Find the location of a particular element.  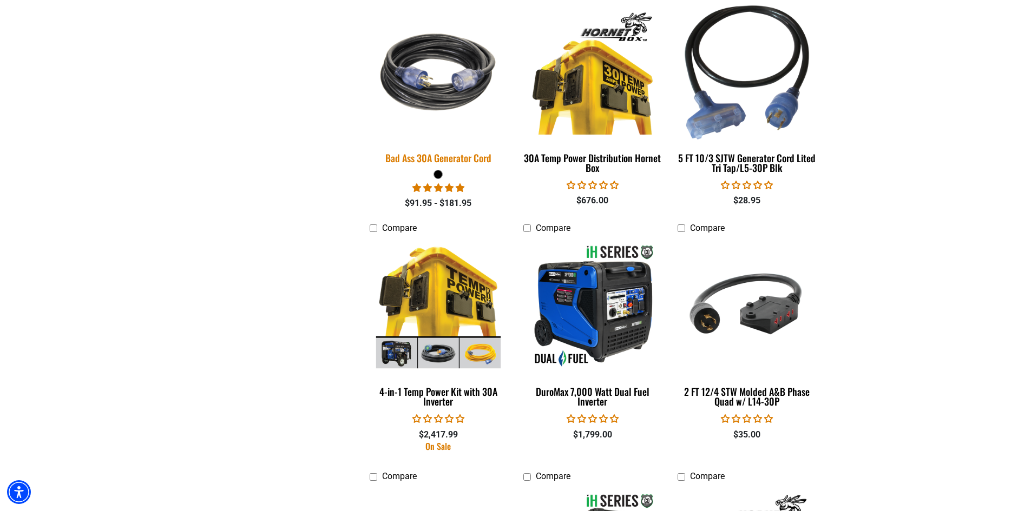

div: $28.95 is located at coordinates (746, 201).